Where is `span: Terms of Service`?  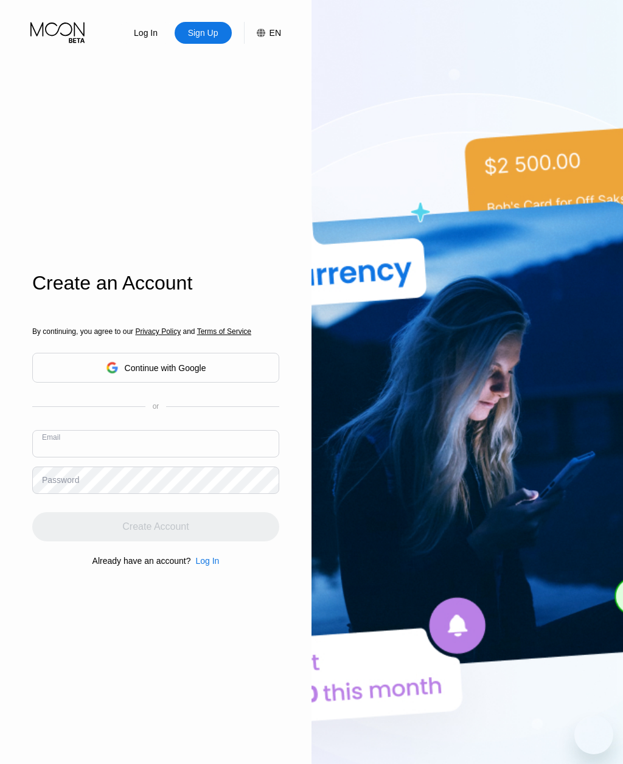
span: Terms of Service is located at coordinates (224, 331).